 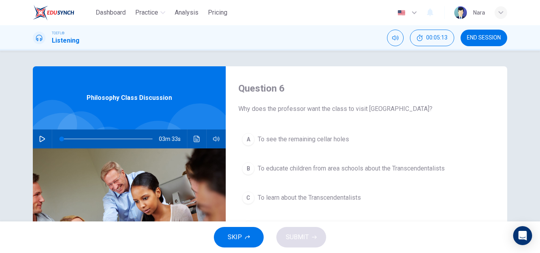 I want to click on a: EduSynch logo, so click(x=62, y=13).